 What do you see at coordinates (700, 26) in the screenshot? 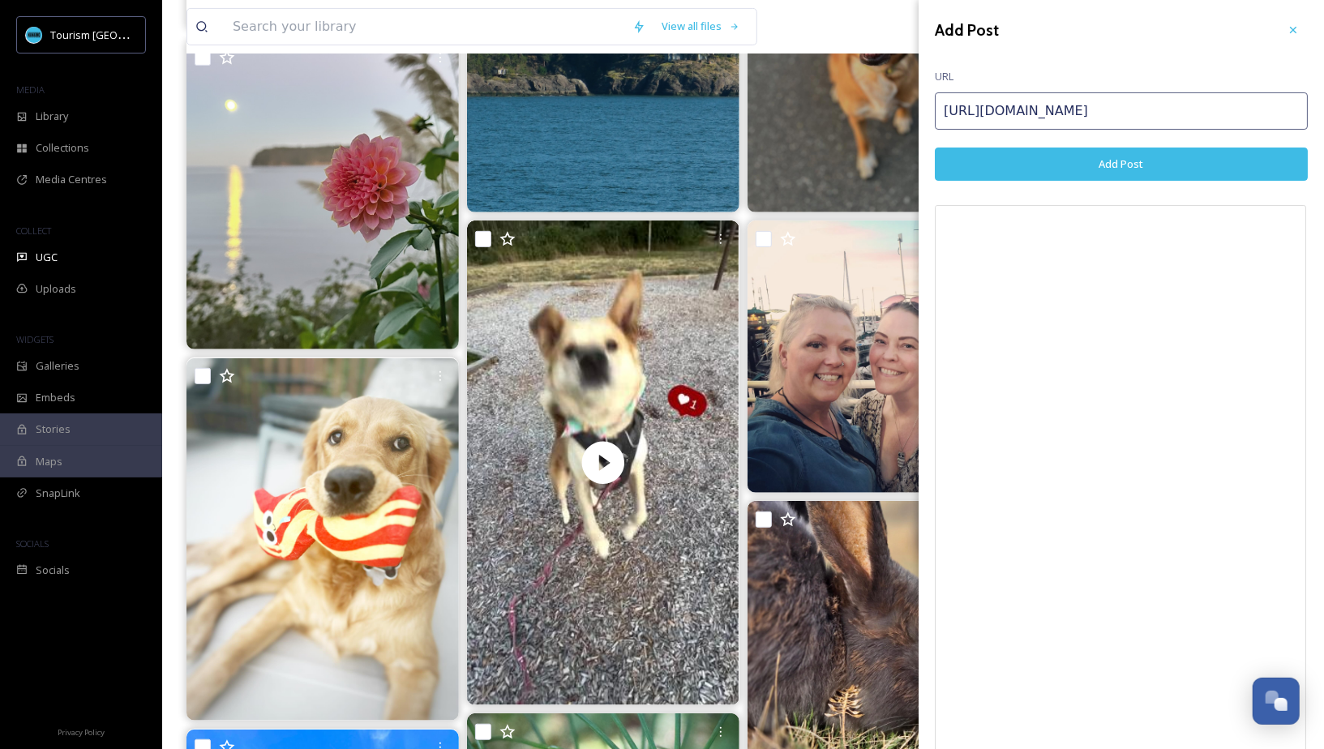
I see `div: View all files` at bounding box center [700, 26].